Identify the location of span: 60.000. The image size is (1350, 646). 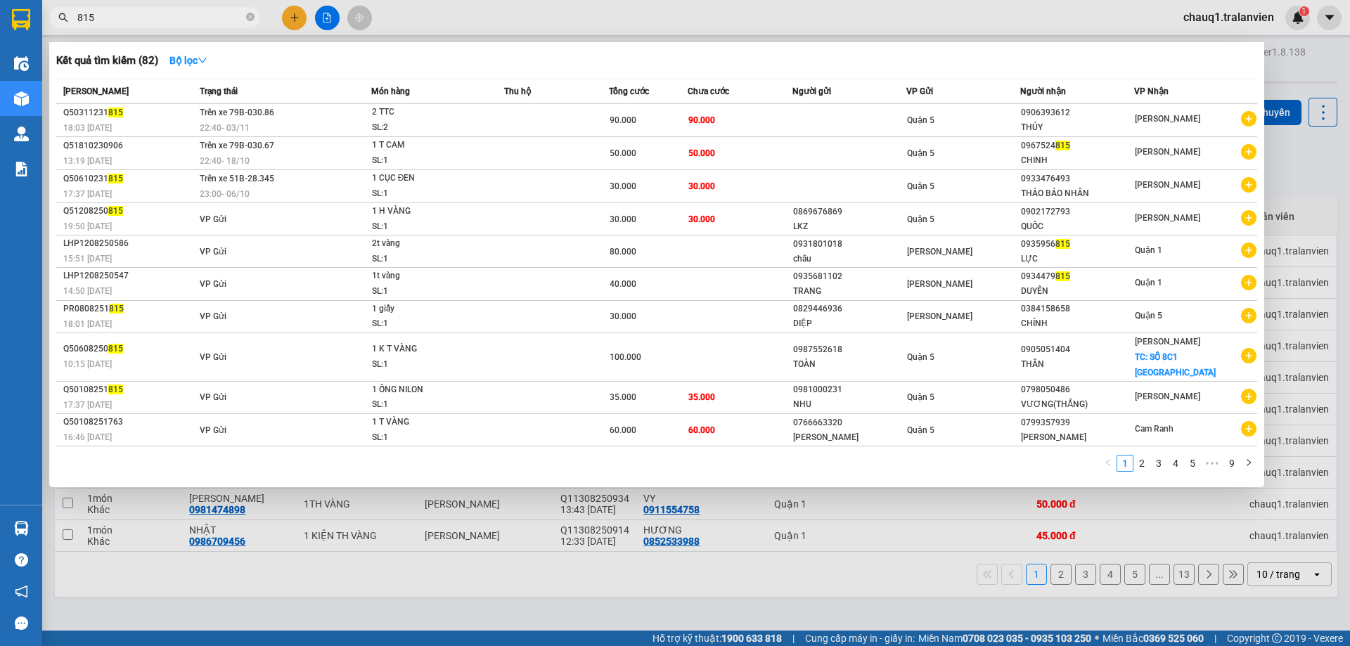
(623, 430).